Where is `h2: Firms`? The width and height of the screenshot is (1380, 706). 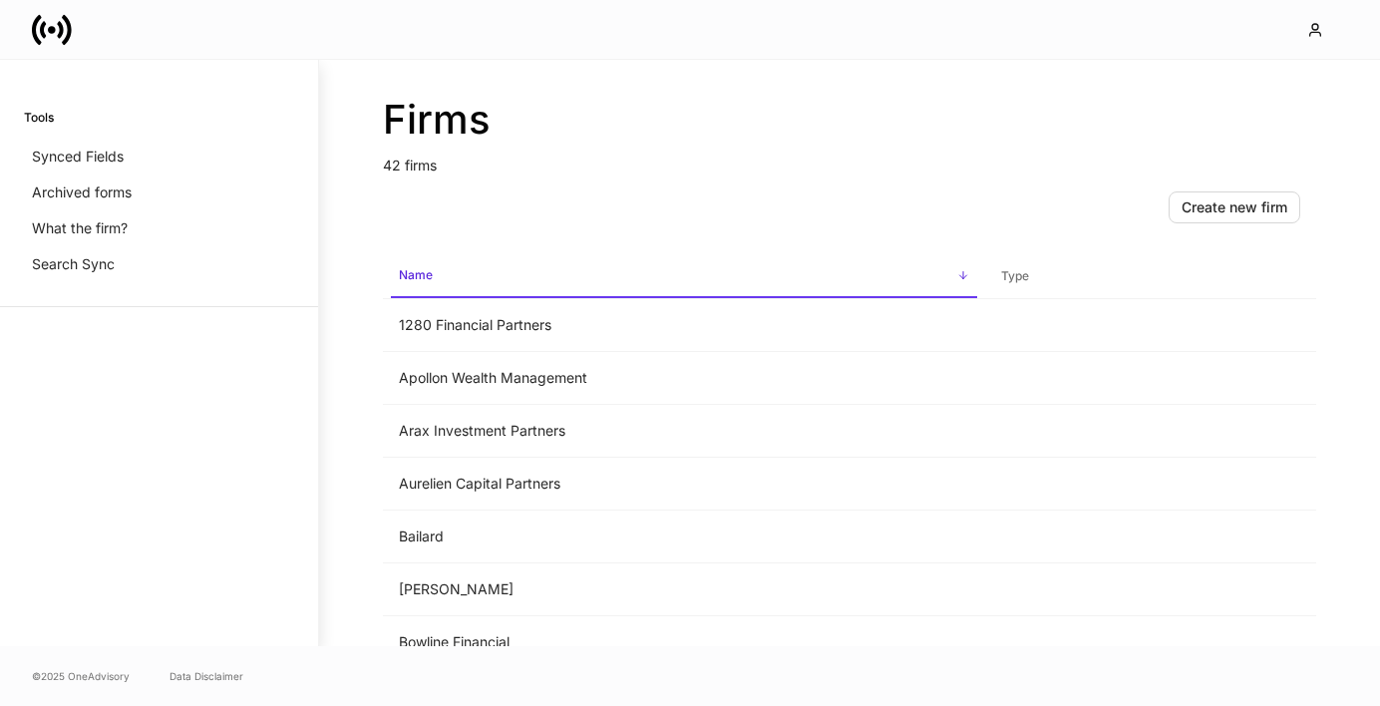 h2: Firms is located at coordinates (850, 120).